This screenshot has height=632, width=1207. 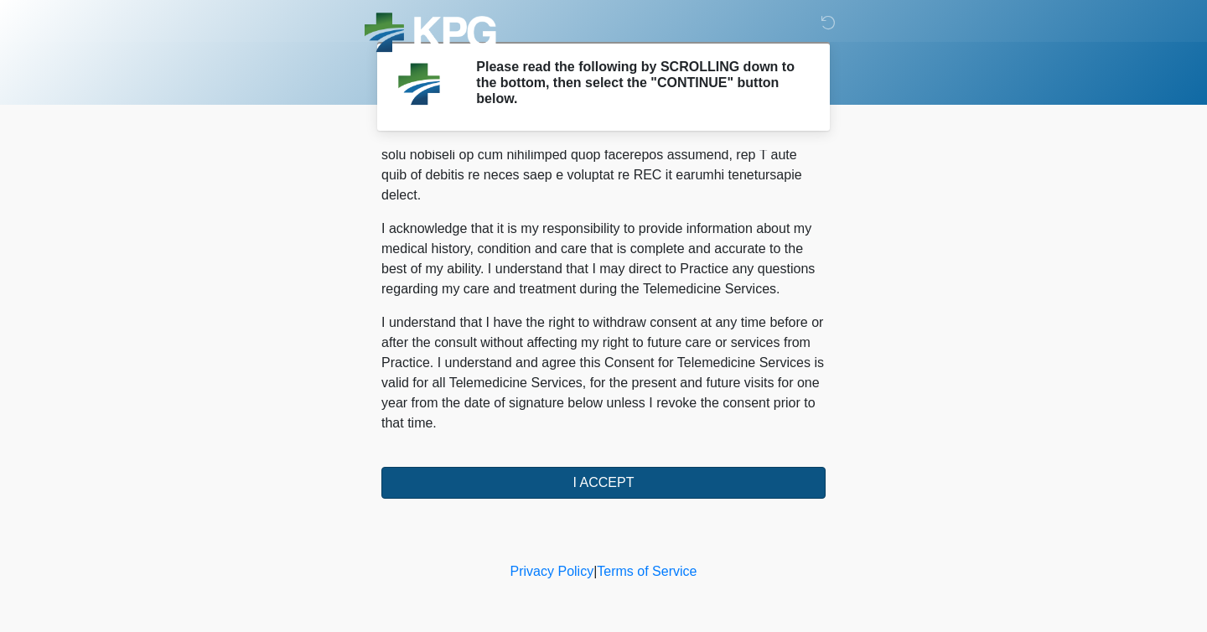 What do you see at coordinates (419, 84) in the screenshot?
I see `img: Agent Avatar` at bounding box center [419, 84].